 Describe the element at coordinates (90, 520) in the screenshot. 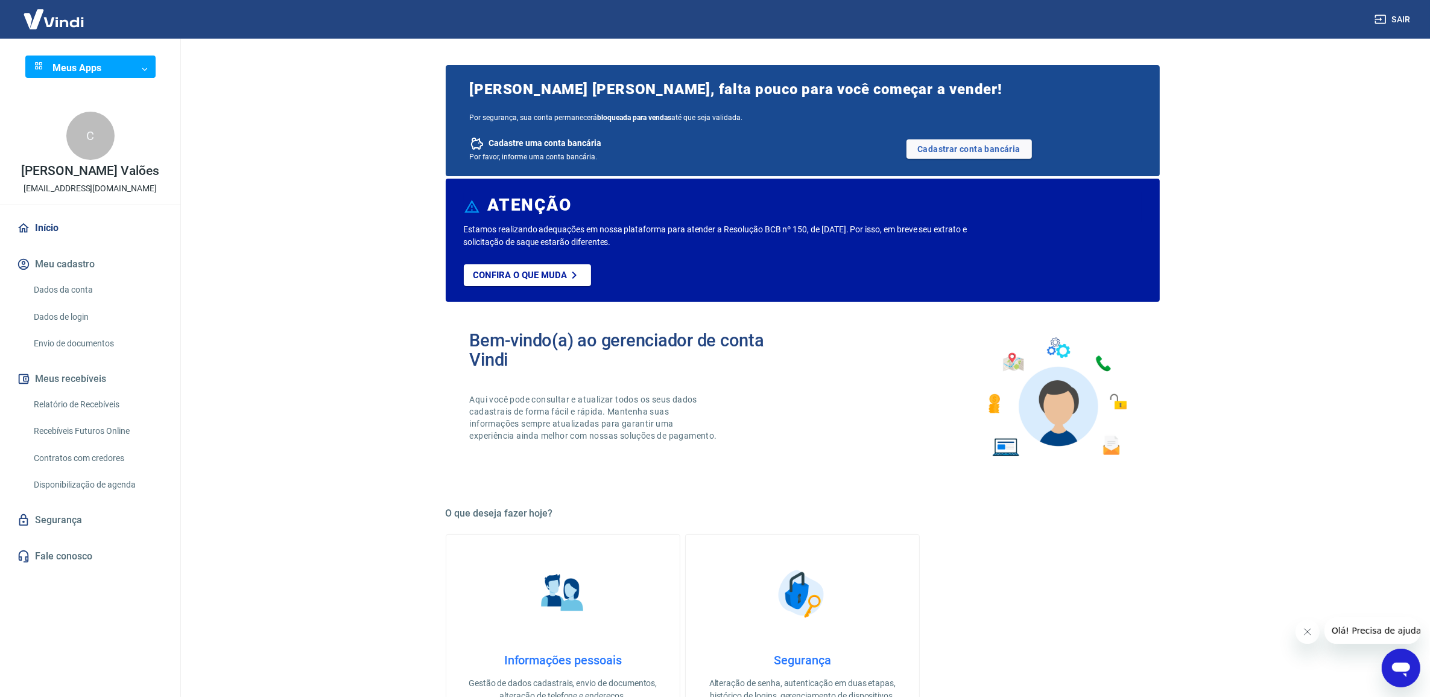

I see `a: Segurança` at that location.